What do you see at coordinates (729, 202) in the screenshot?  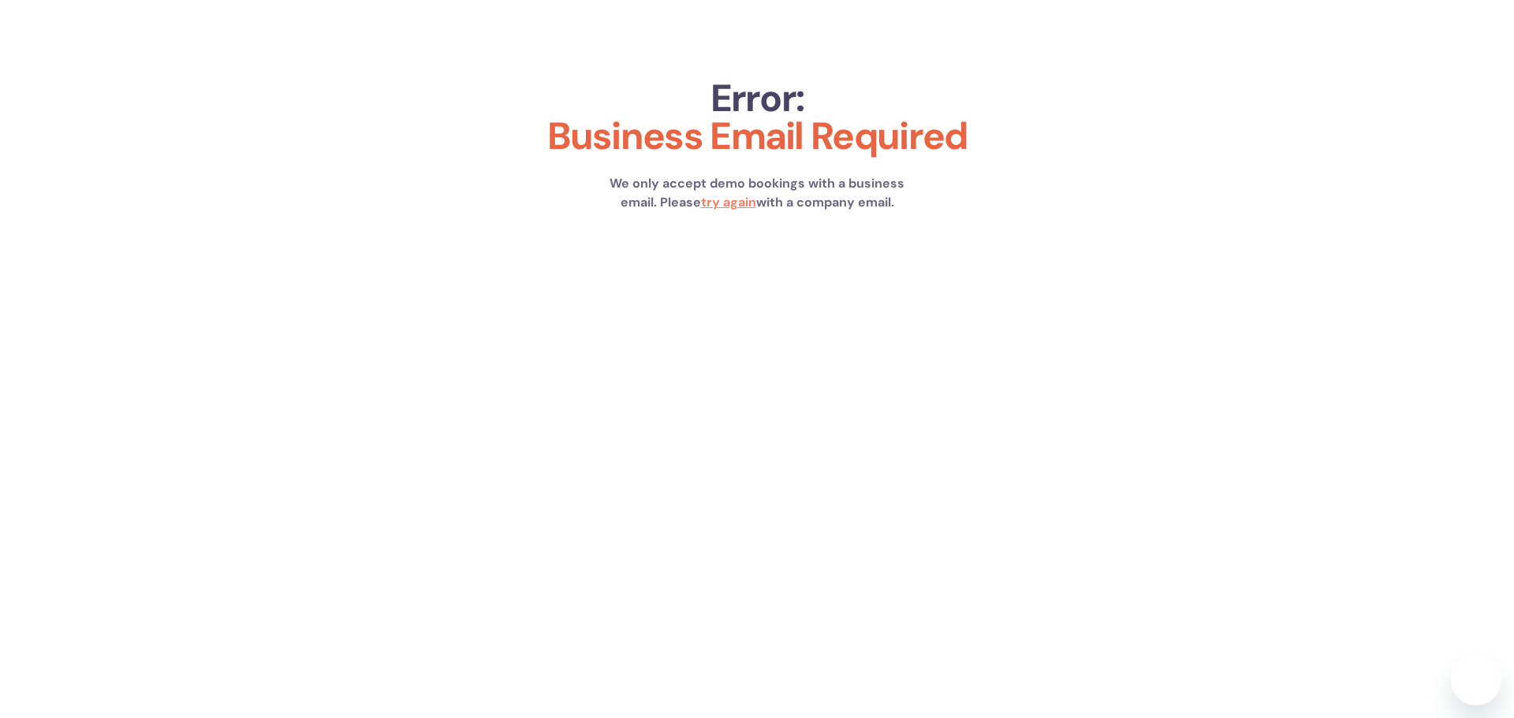 I see `strong: try again` at bounding box center [729, 202].